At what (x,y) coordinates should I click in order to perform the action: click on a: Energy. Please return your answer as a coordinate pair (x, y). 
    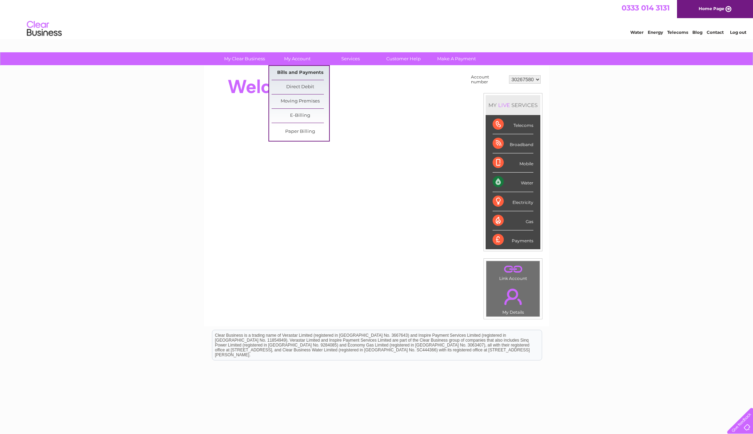
    Looking at the image, I should click on (656, 32).